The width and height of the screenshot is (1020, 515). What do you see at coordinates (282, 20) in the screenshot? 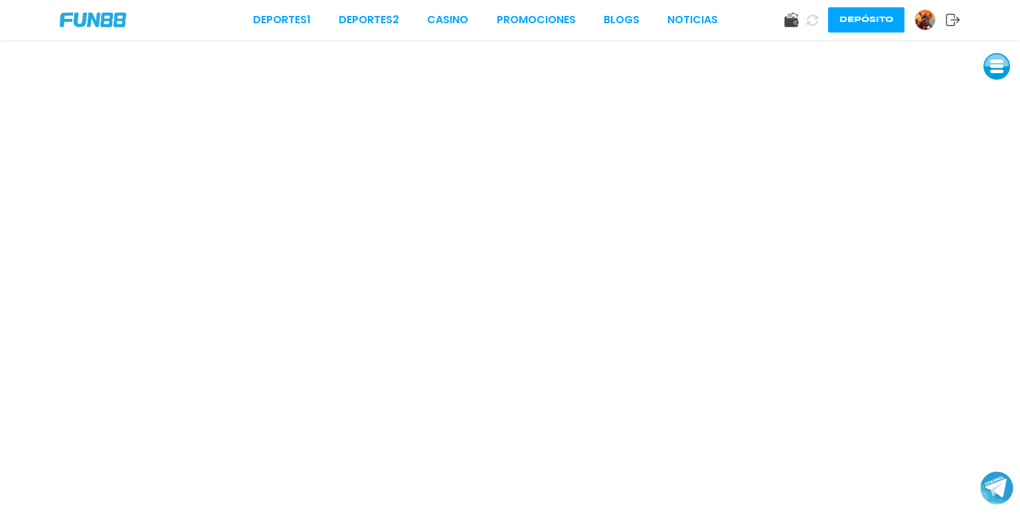
I see `a: Deportes1` at bounding box center [282, 20].